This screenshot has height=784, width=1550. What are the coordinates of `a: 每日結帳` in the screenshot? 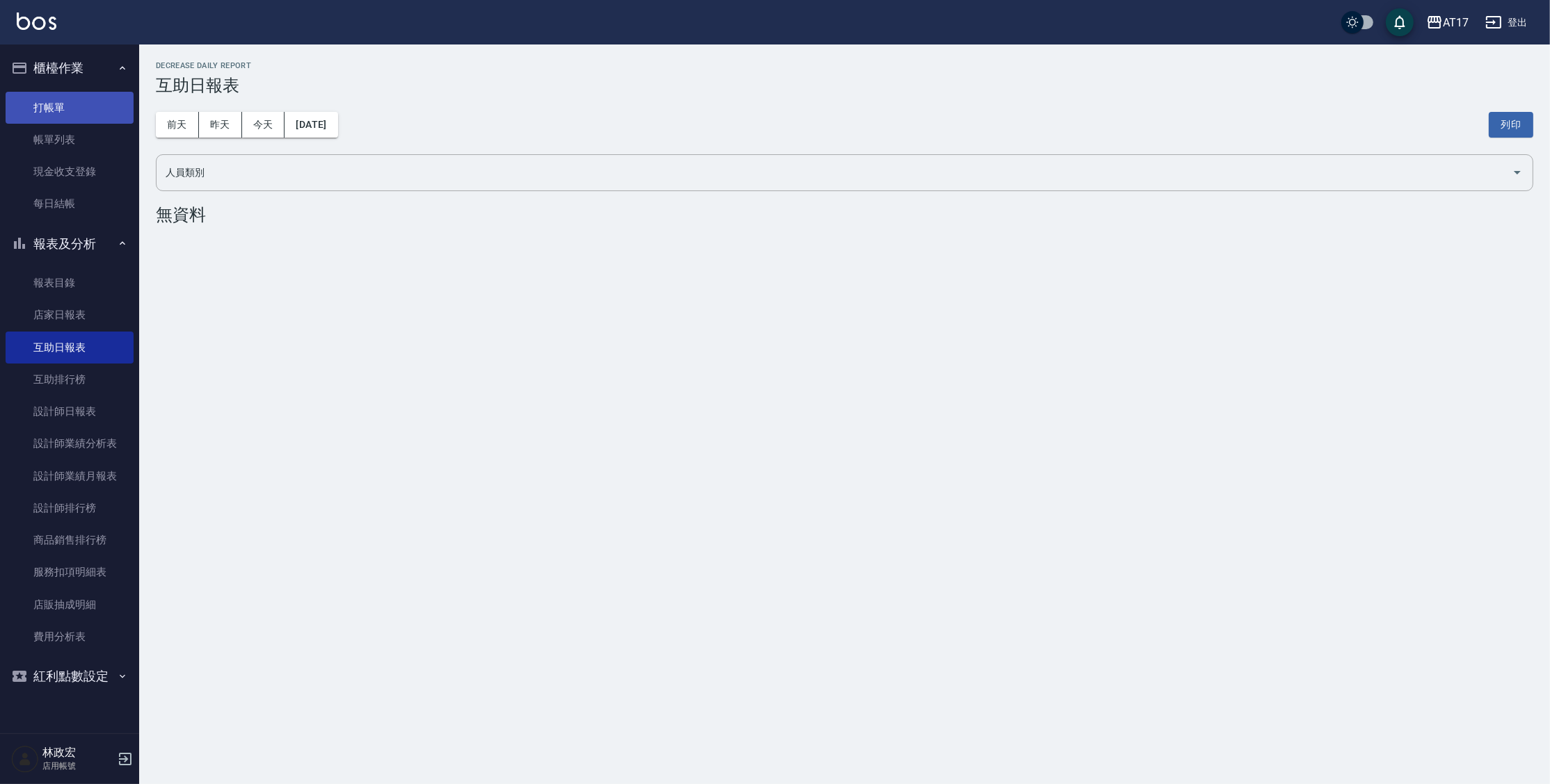 It's located at (69, 204).